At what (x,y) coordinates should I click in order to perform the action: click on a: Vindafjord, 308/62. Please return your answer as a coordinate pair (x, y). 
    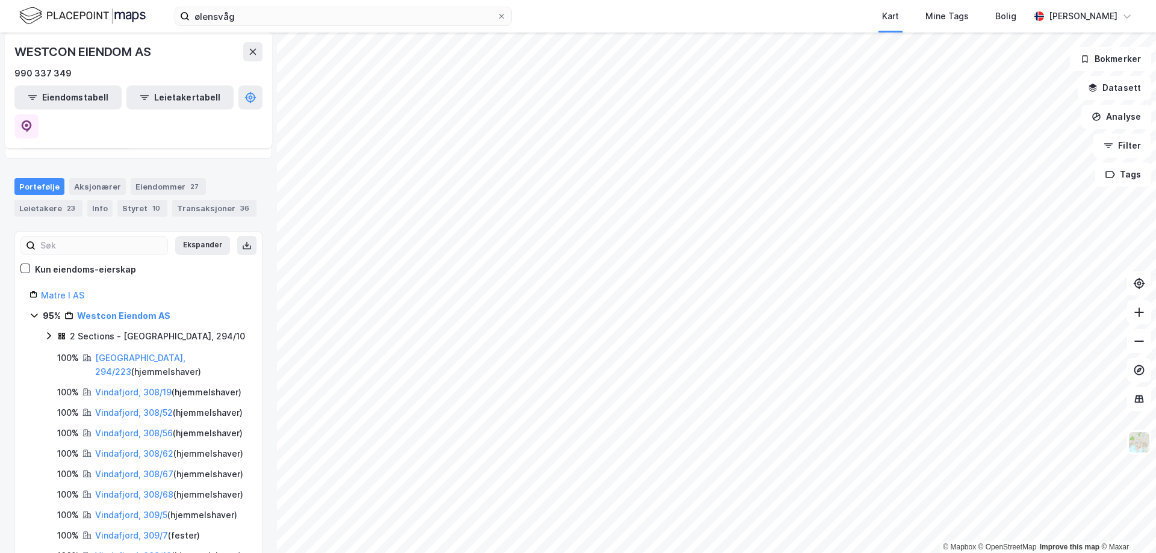
    Looking at the image, I should click on (134, 453).